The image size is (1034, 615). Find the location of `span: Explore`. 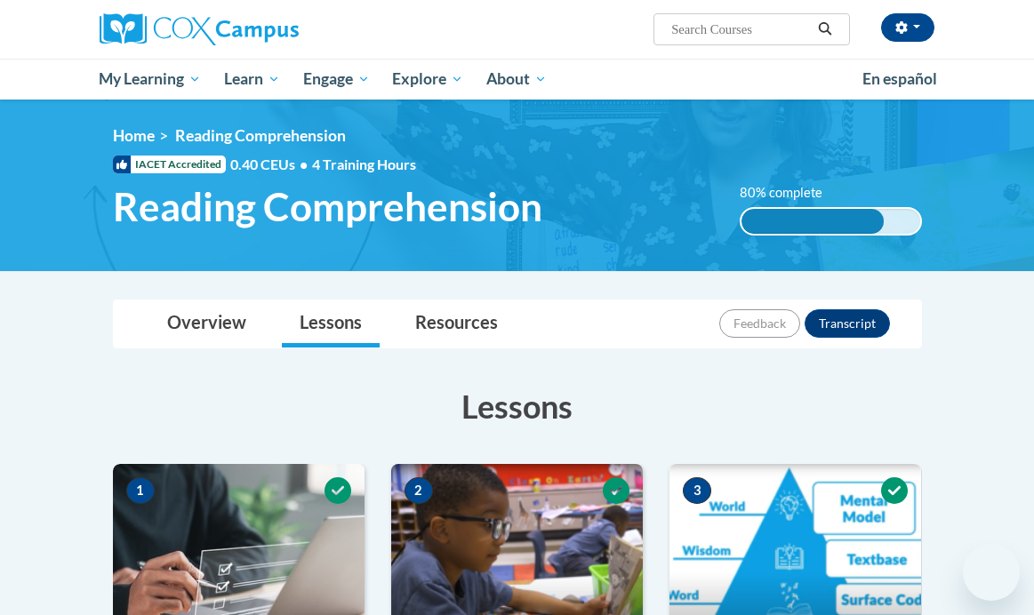

span: Explore is located at coordinates (428, 79).